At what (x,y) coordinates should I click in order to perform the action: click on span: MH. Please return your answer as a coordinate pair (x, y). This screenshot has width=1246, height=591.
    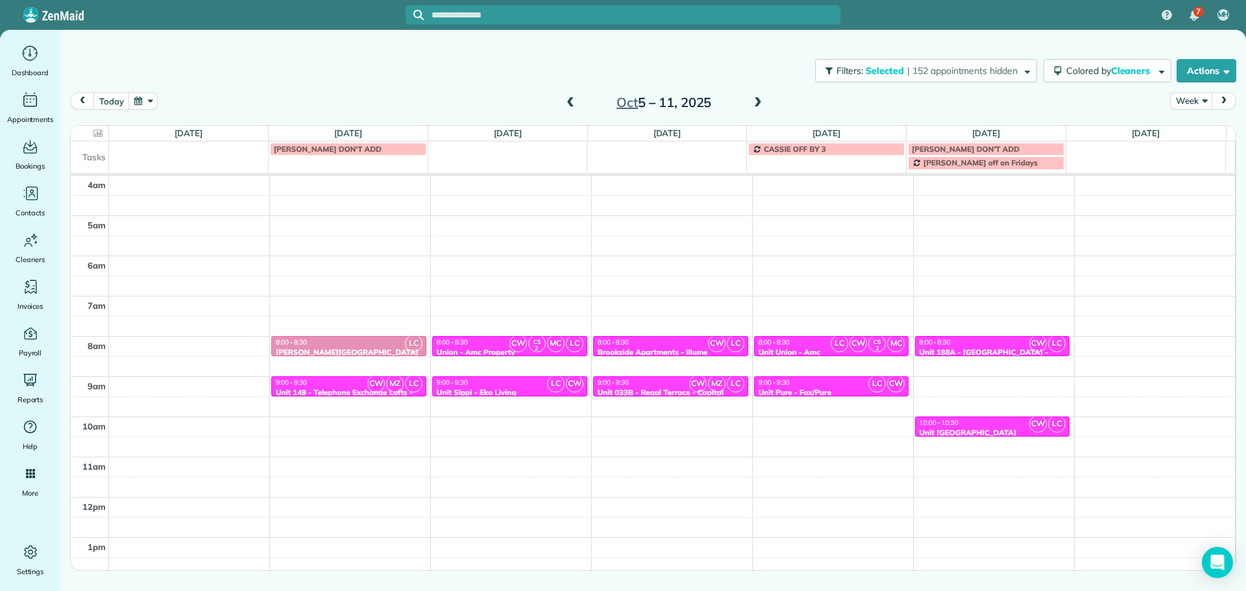
    Looking at the image, I should click on (1223, 15).